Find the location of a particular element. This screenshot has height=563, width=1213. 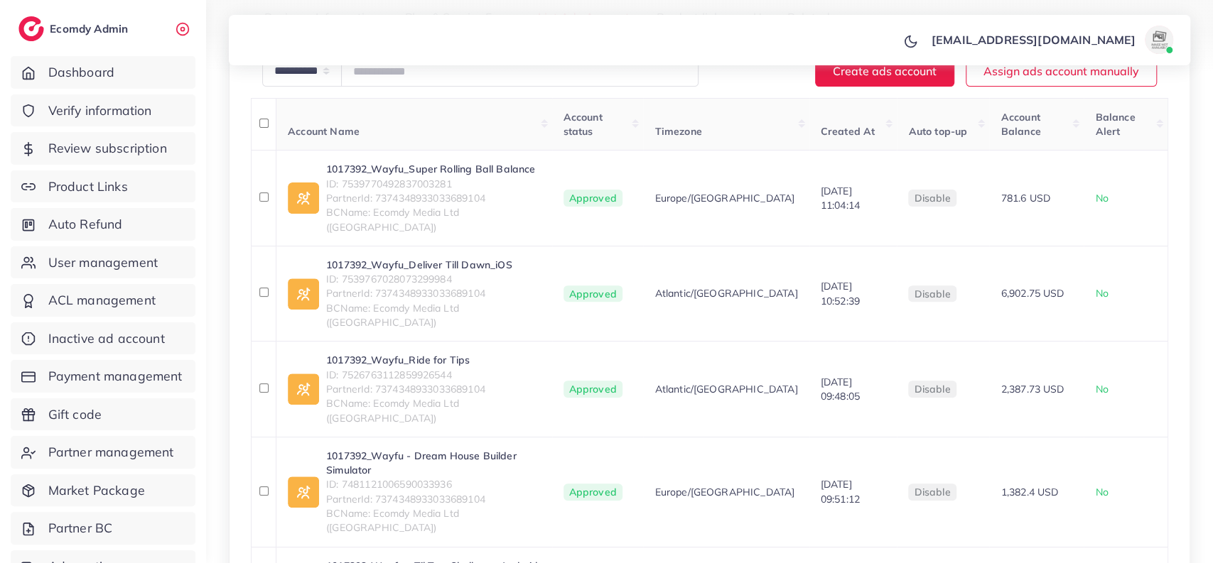

a: Dashboard is located at coordinates (103, 72).